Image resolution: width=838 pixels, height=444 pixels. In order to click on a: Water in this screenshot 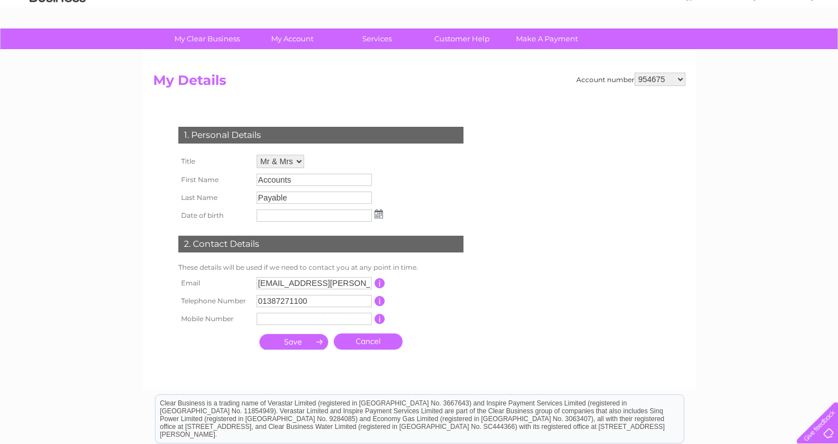, I will do `click(652, 51)`.